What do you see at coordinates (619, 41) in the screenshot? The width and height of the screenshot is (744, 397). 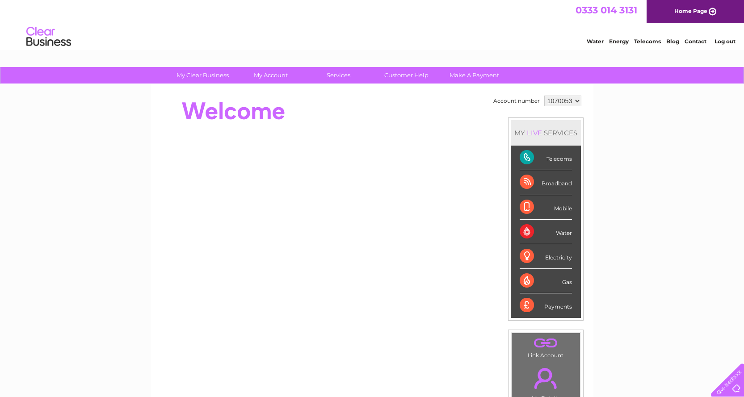 I see `a: Energy` at bounding box center [619, 41].